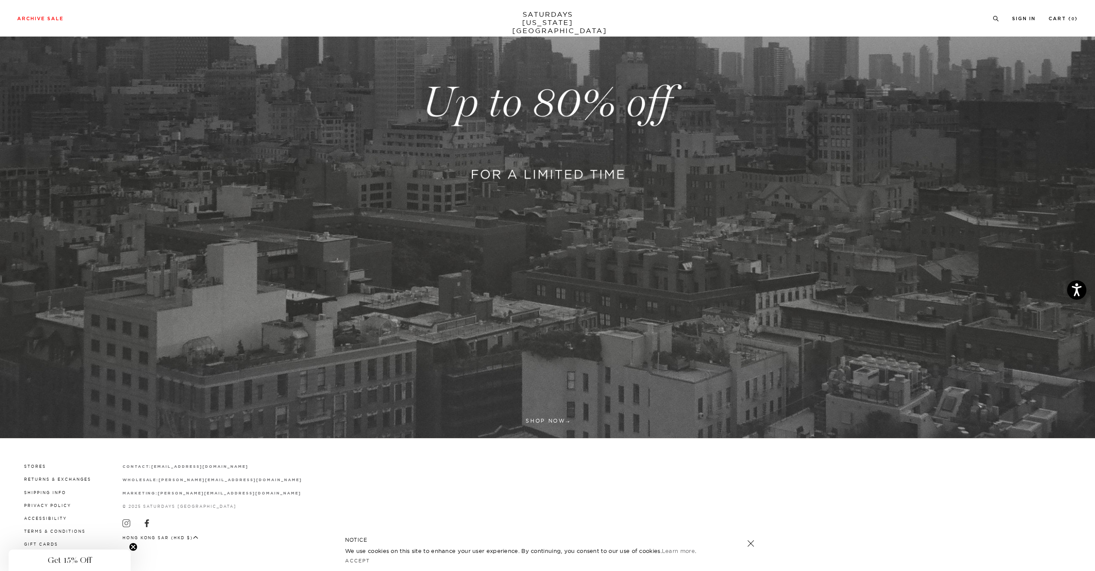  What do you see at coordinates (70, 560) in the screenshot?
I see `div: Get 15% OffClose teaser` at bounding box center [70, 560].